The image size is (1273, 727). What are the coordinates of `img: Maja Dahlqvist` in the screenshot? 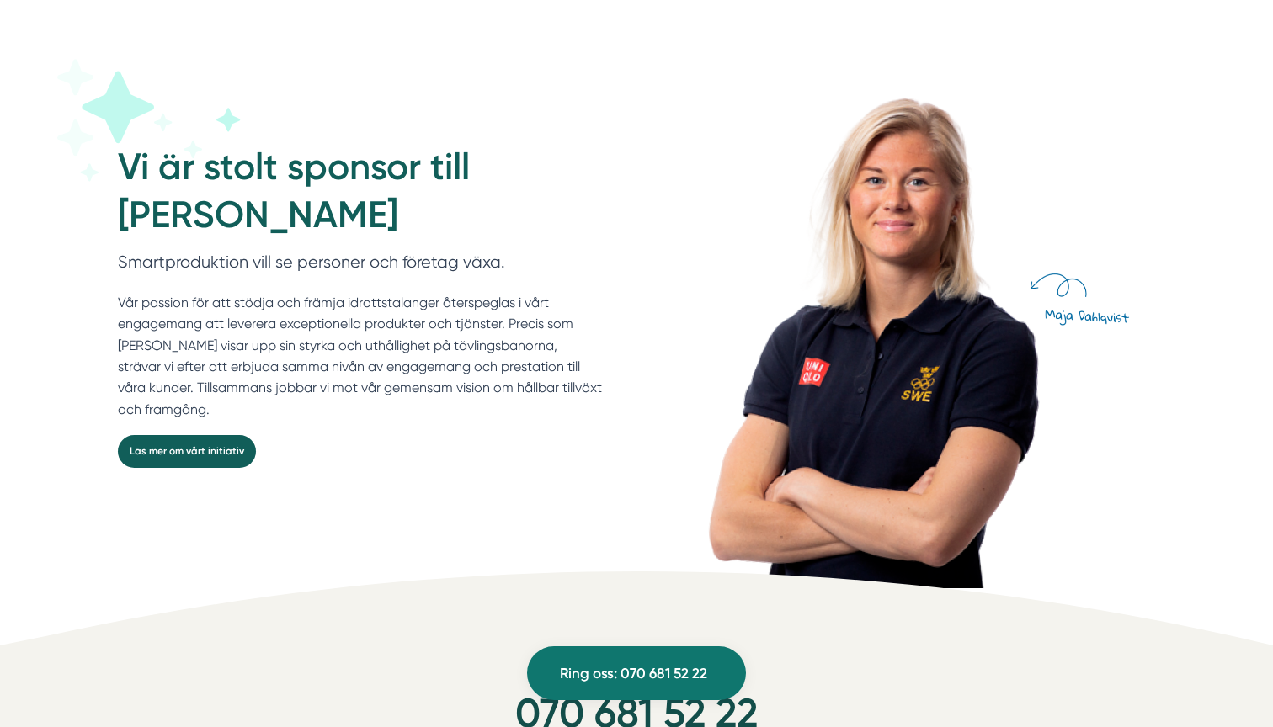 It's located at (903, 332).